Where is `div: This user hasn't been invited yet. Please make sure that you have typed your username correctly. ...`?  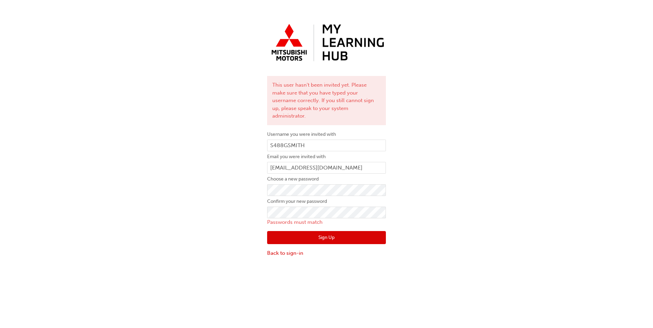
div: This user hasn't been invited yet. Please make sure that you have typed your username correctly. ... is located at coordinates (326, 100).